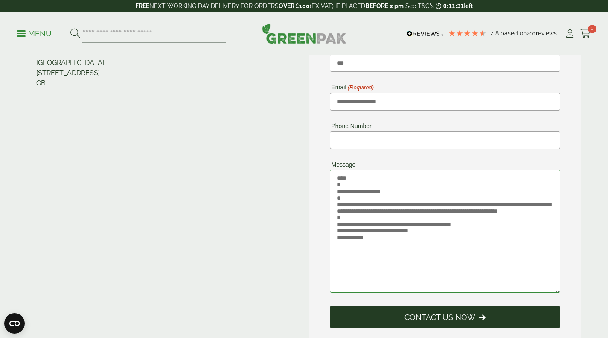  Describe the element at coordinates (425, 34) in the screenshot. I see `img: REVIEWS.io` at that location.